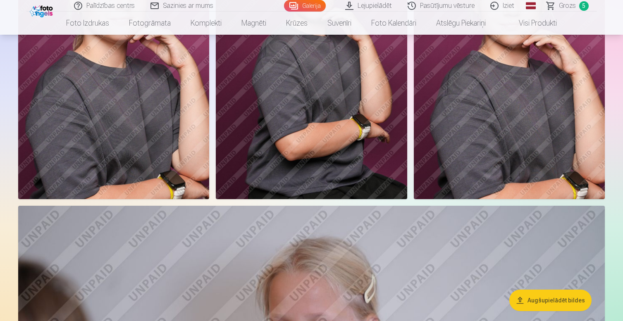 This screenshot has height=321, width=623. Describe the element at coordinates (42, 10) in the screenshot. I see `img: /fa1` at that location.